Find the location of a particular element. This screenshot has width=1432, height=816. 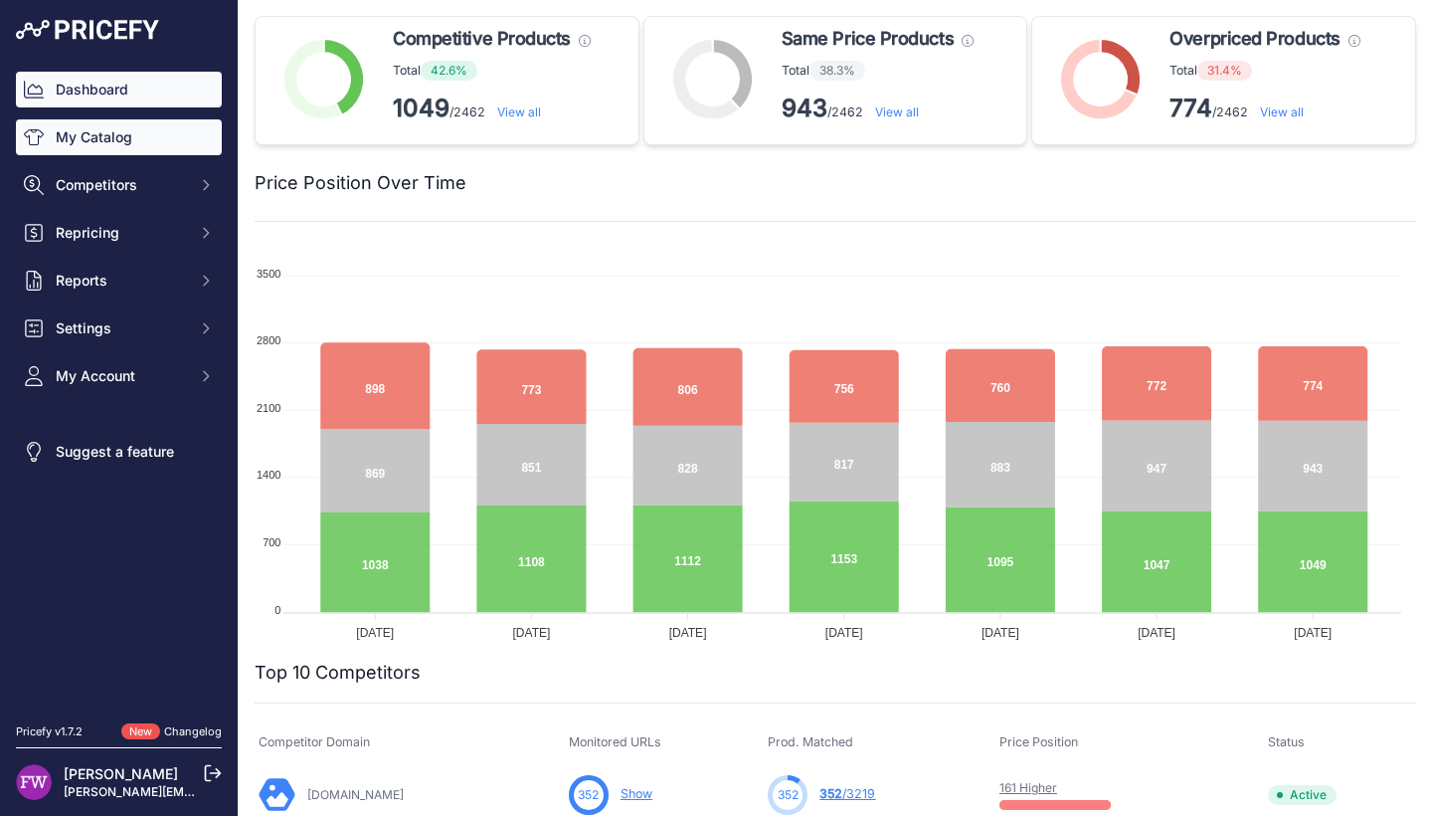

strong: 774 is located at coordinates (1191, 107).